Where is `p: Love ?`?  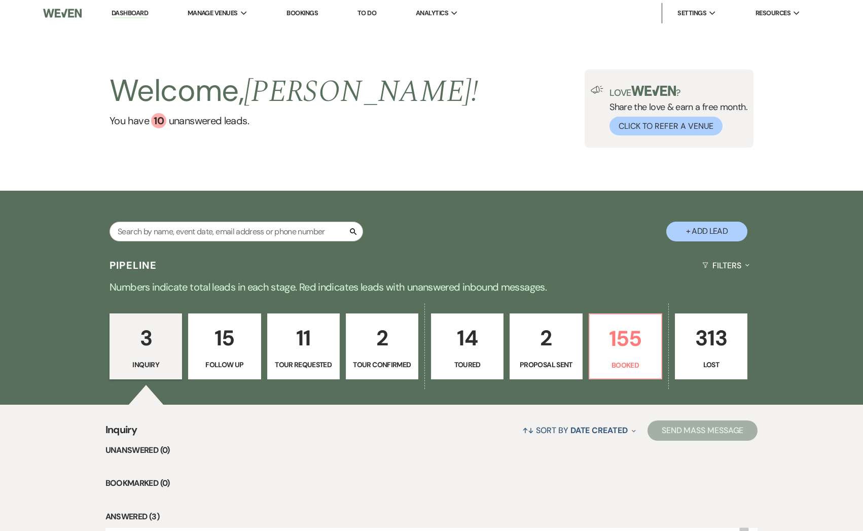
p: Love ? is located at coordinates (679, 91).